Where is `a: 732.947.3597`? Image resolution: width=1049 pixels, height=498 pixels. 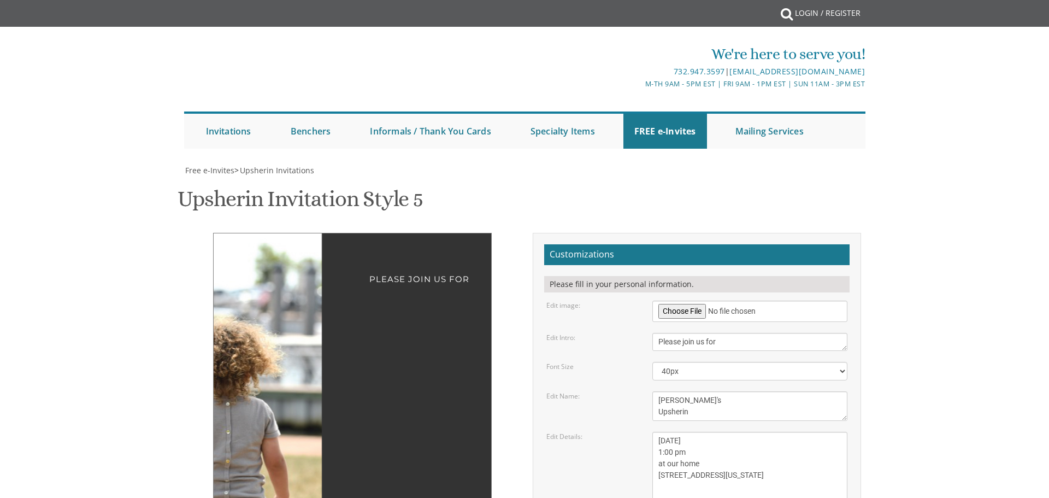
a: 732.947.3597 is located at coordinates (699, 71).